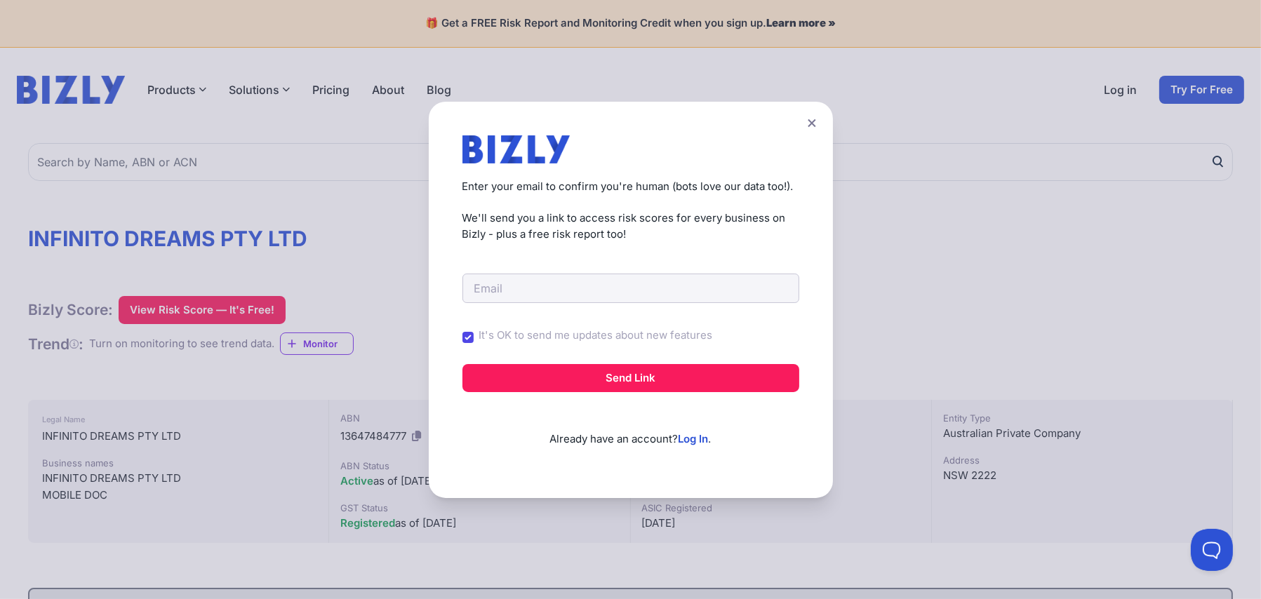  I want to click on p: Already have an account? ., so click(631, 428).